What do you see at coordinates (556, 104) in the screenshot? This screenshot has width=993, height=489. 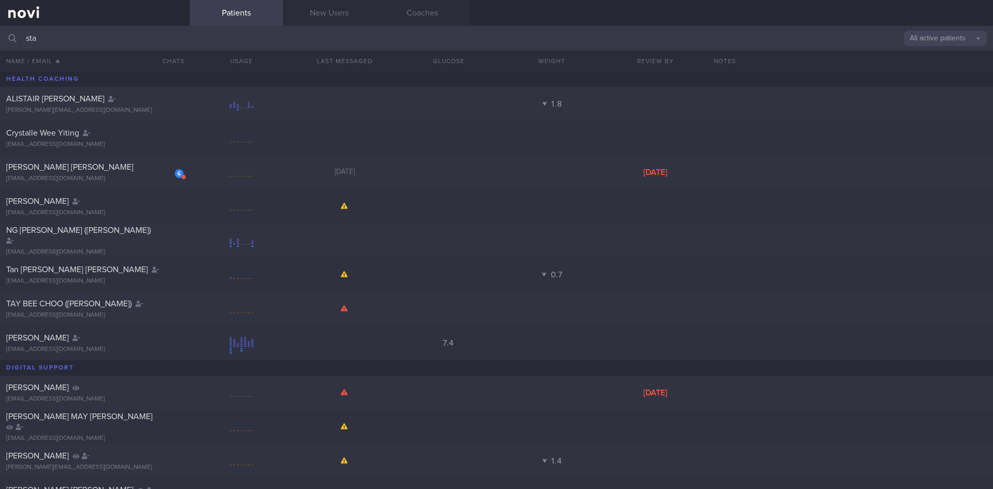 I see `span: 1.8` at bounding box center [556, 104].